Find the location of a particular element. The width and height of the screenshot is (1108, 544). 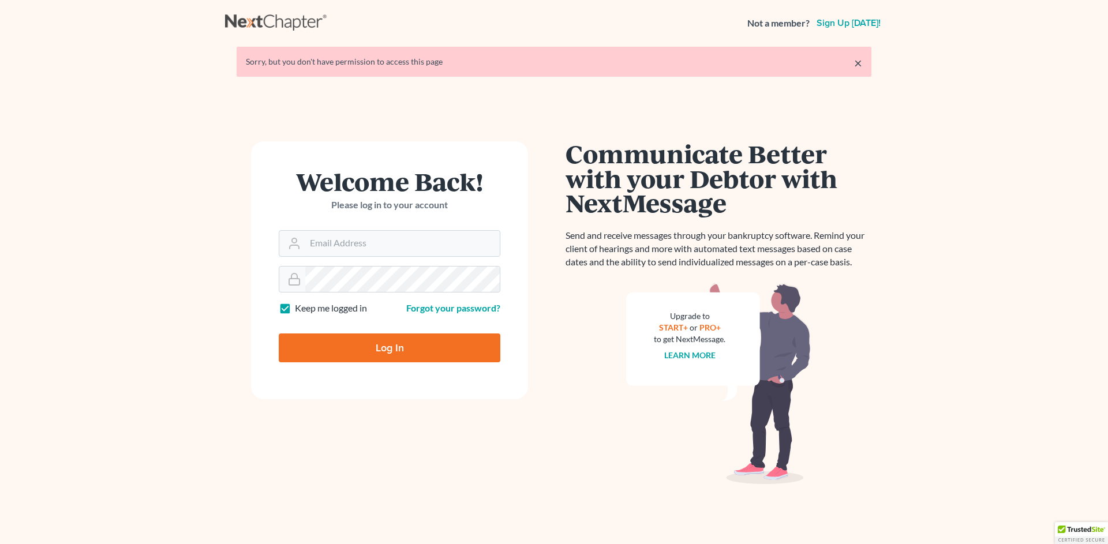

strong: Not a member? is located at coordinates (778, 23).